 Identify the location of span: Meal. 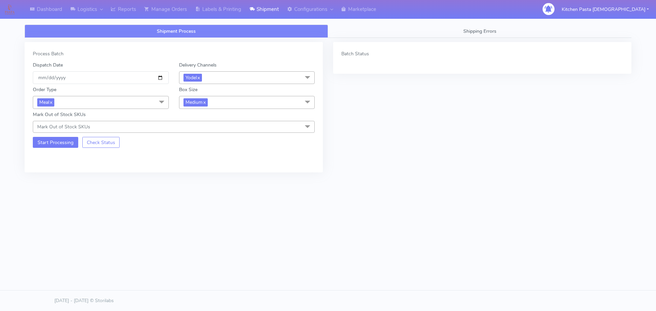
(46, 102).